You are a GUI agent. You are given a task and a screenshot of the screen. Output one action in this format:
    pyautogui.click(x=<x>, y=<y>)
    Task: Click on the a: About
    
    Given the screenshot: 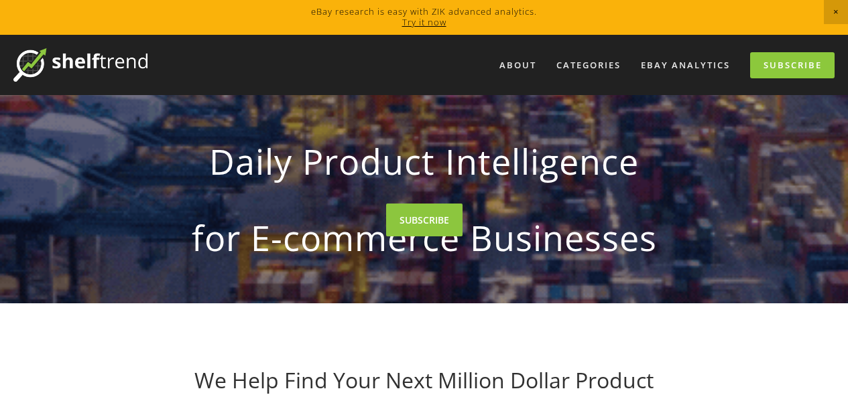 What is the action you would take?
    pyautogui.click(x=517, y=65)
    